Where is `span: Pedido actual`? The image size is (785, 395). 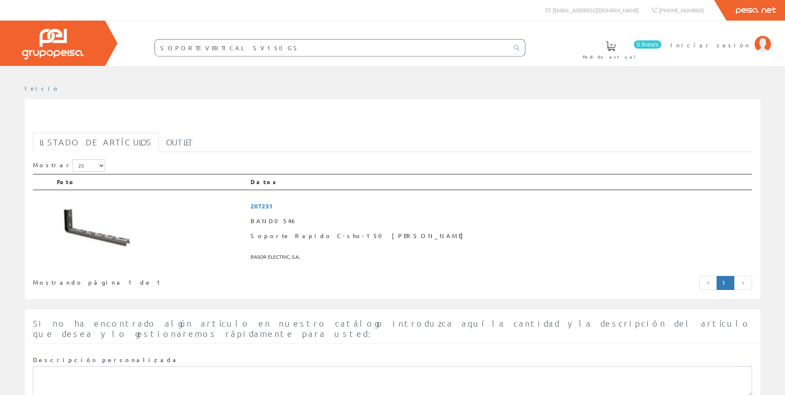
span: Pedido actual is located at coordinates (611, 57).